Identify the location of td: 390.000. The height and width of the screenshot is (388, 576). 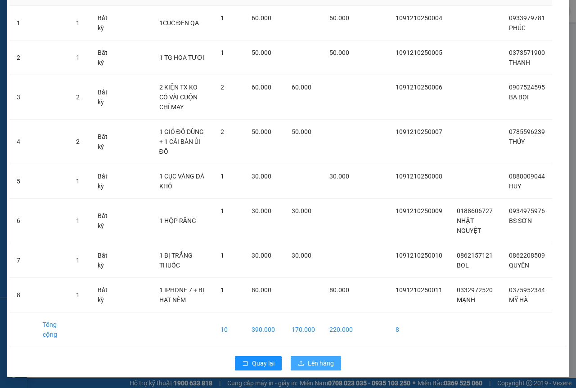
(264, 330).